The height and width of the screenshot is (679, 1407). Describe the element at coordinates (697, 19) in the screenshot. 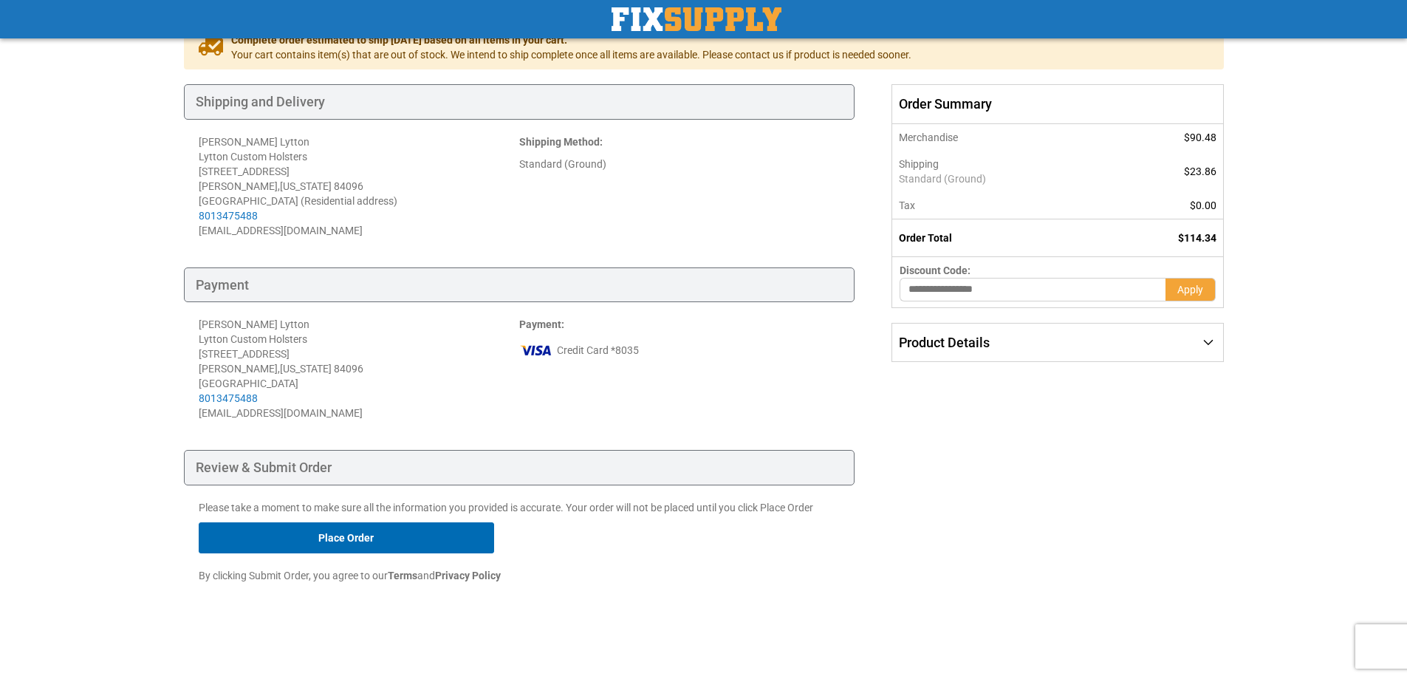

I see `a: store logo` at that location.